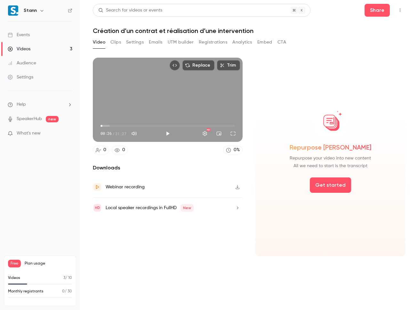  I want to click on span: Repurpose your video into new content All we need to start is the transcript, so click(330, 162).